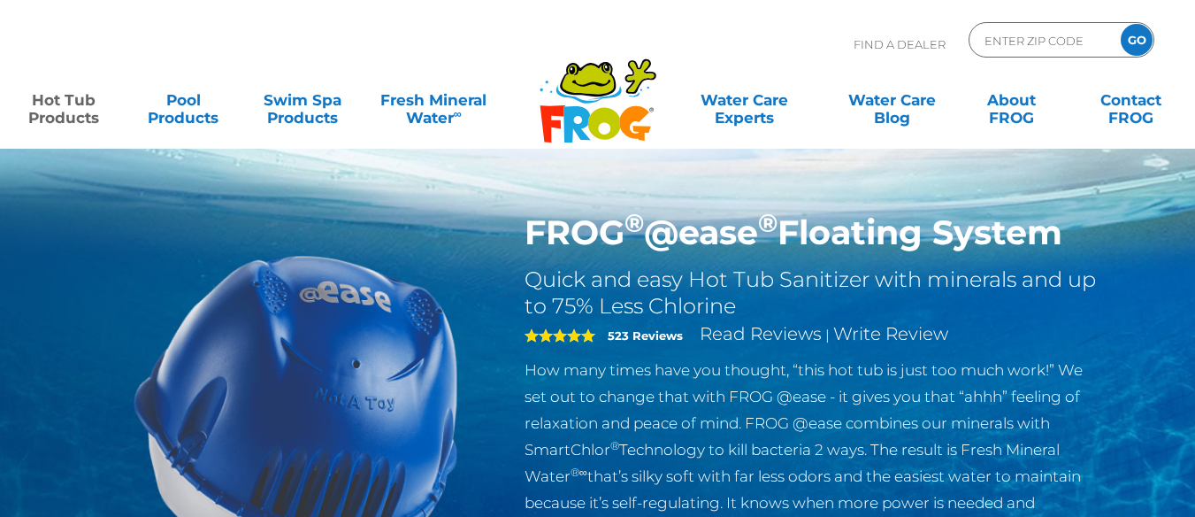 The image size is (1195, 517). What do you see at coordinates (891, 333) in the screenshot?
I see `a: Write Review` at bounding box center [891, 333].